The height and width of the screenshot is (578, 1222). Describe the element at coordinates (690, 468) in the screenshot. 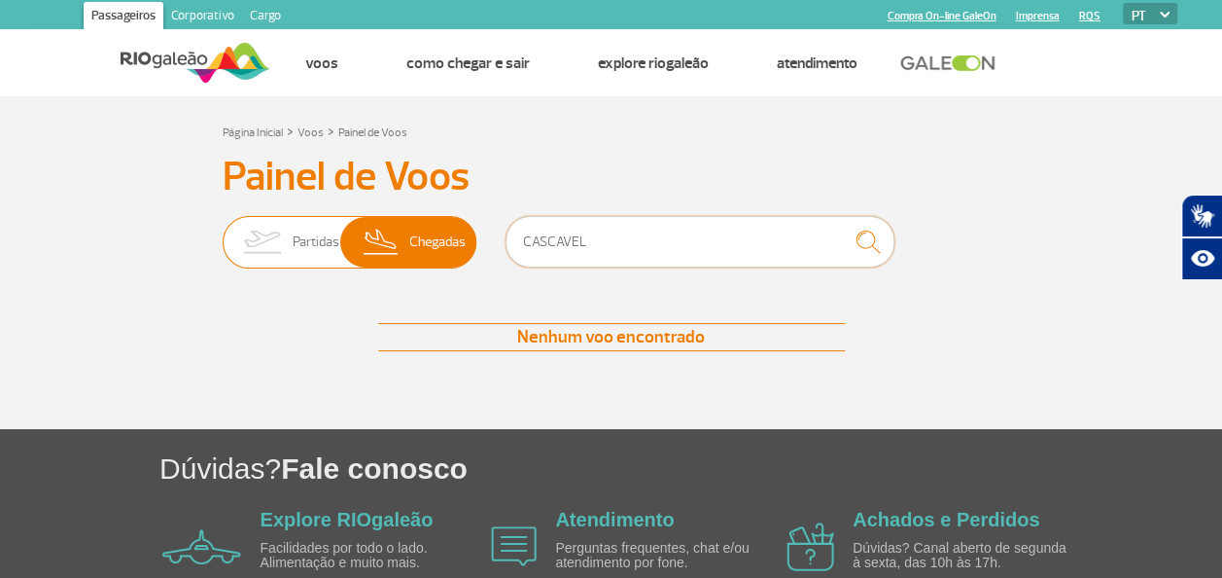

I see `h1: Dúvidas?` at that location.